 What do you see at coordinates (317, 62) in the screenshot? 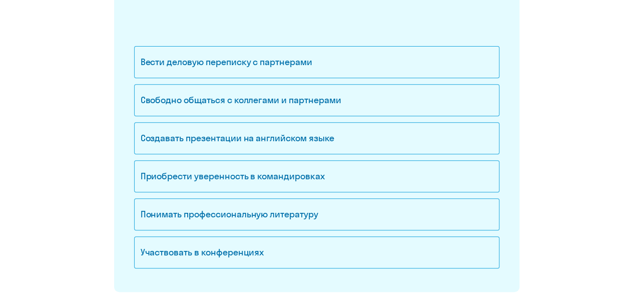
I see `div: Вести деловую переписку с партнерами` at bounding box center [317, 62].